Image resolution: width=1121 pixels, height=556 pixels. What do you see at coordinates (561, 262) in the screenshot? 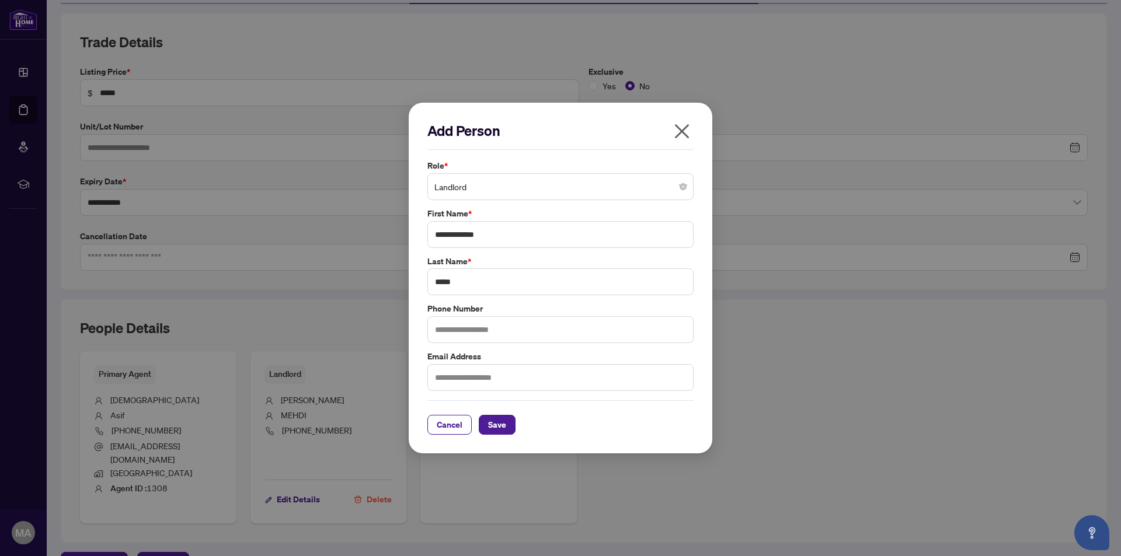
I see `label: Last Name` at bounding box center [561, 262].